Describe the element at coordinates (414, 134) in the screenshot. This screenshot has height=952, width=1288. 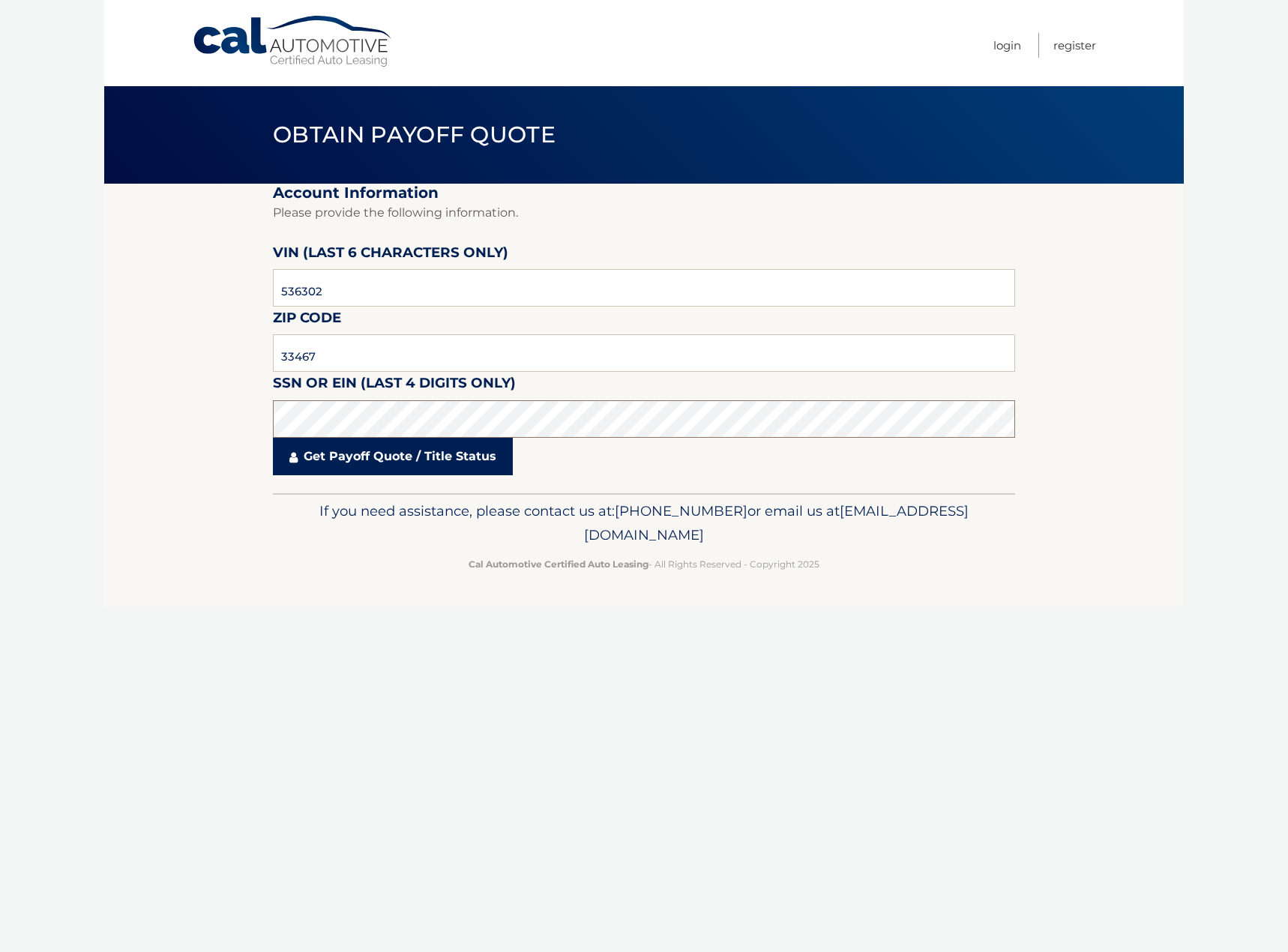
I see `span: Obtain Payoff Quote` at that location.